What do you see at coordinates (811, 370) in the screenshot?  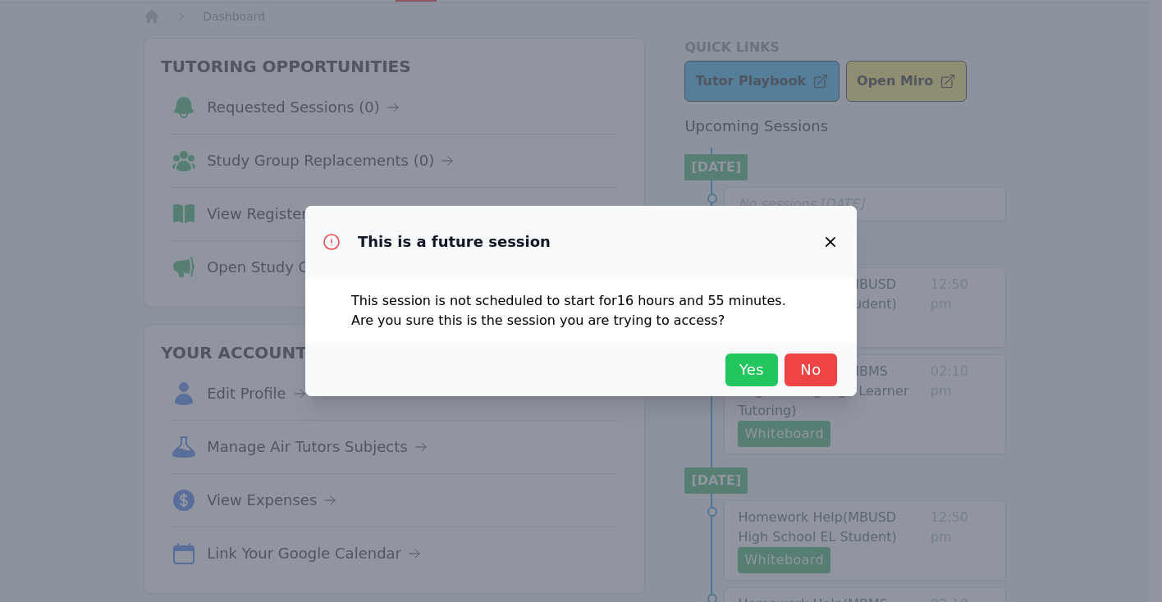 I see `button: No` at bounding box center [811, 370].